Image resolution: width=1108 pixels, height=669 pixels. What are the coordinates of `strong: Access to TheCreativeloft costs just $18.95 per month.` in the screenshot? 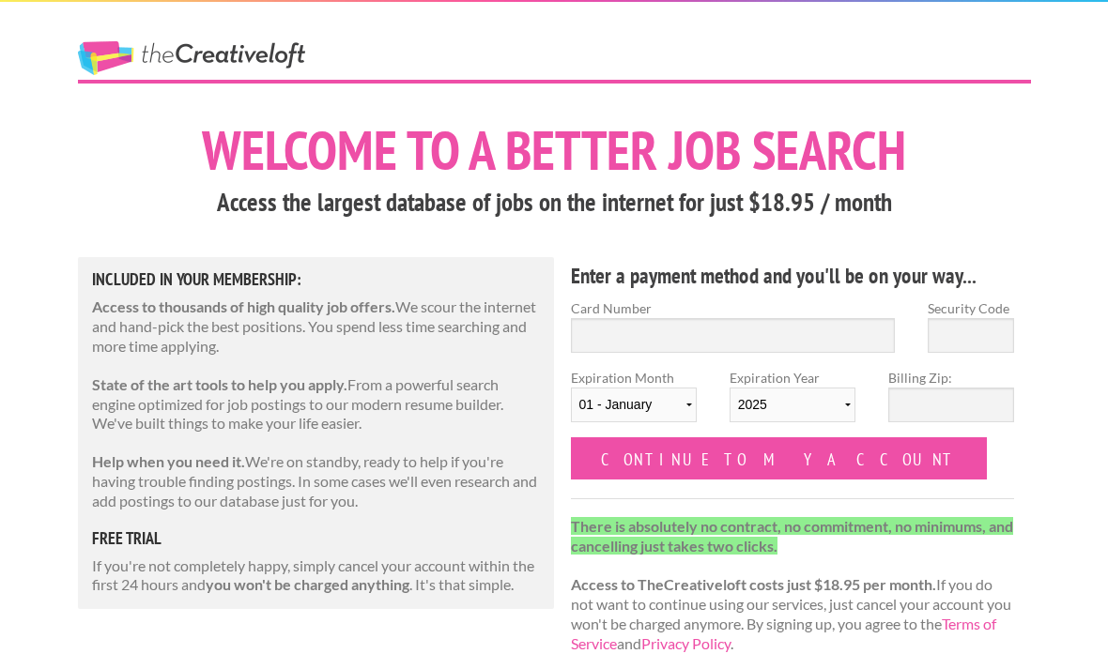 It's located at (753, 584).